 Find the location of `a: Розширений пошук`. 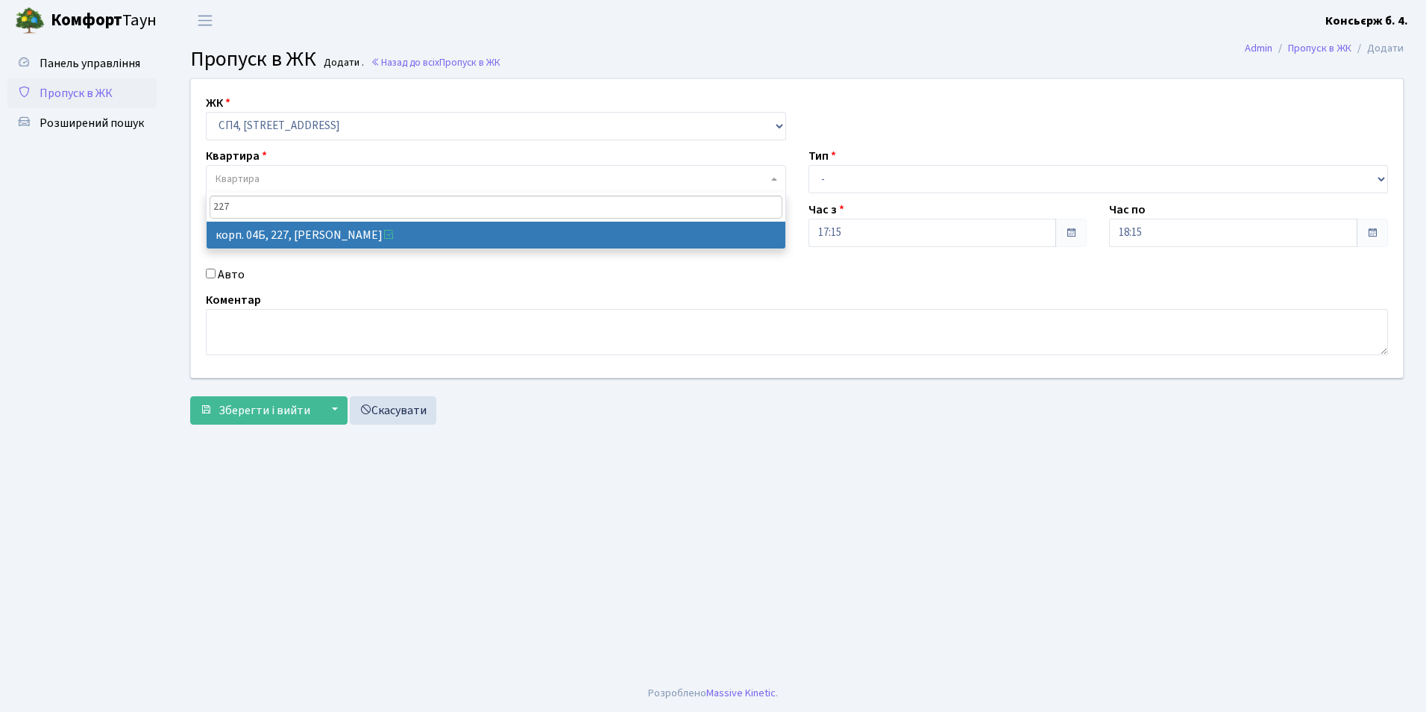

a: Розширений пошук is located at coordinates (82, 123).